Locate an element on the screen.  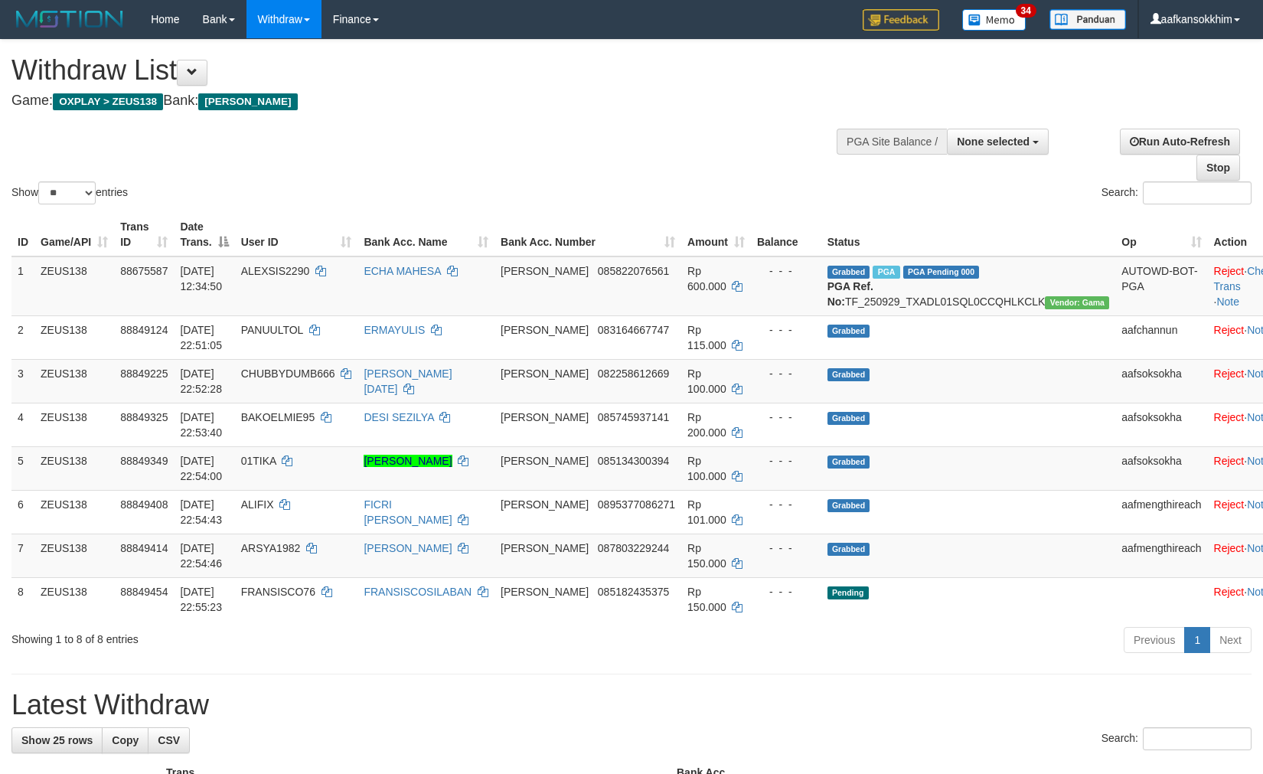
span: 88675587 is located at coordinates (144, 271).